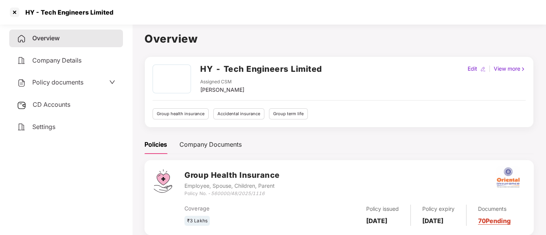 This screenshot has height=235, width=546. Describe the element at coordinates (67, 12) in the screenshot. I see `div: HY - Tech Engineers Limited` at that location.